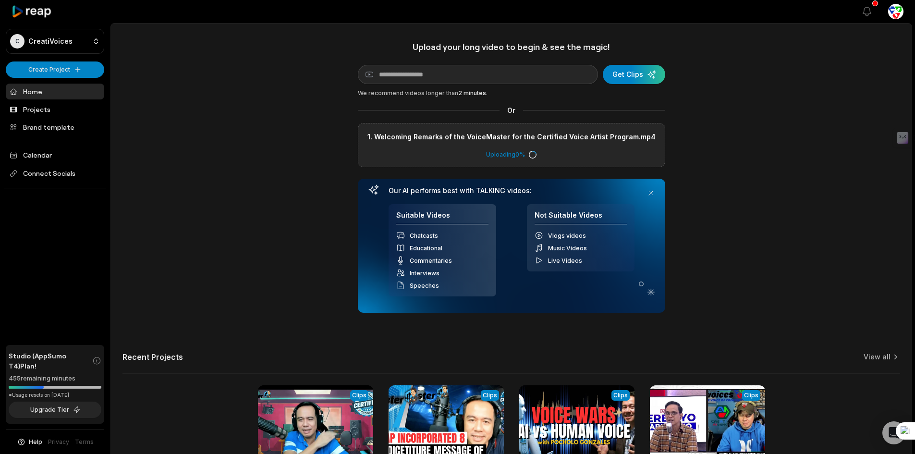 Image resolution: width=915 pixels, height=454 pixels. What do you see at coordinates (55, 155) in the screenshot?
I see `a: Calendar` at bounding box center [55, 155].